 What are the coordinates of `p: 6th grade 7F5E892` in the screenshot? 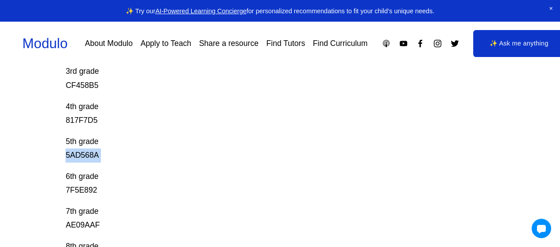 It's located at (258, 184).